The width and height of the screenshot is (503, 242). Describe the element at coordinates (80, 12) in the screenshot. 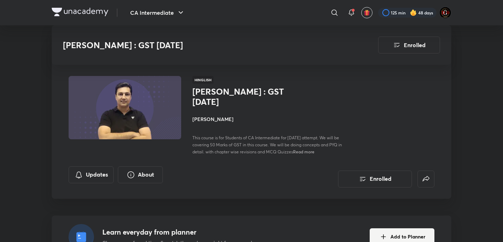

I see `img: Company Logo` at that location.